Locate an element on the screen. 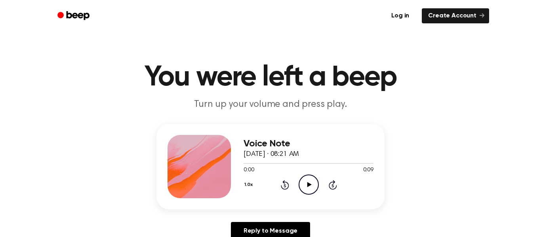  a: Create Account is located at coordinates (455, 16).